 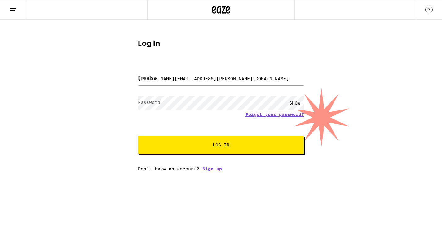 What do you see at coordinates (295, 103) in the screenshot?
I see `div: SHOW` at bounding box center [295, 103].